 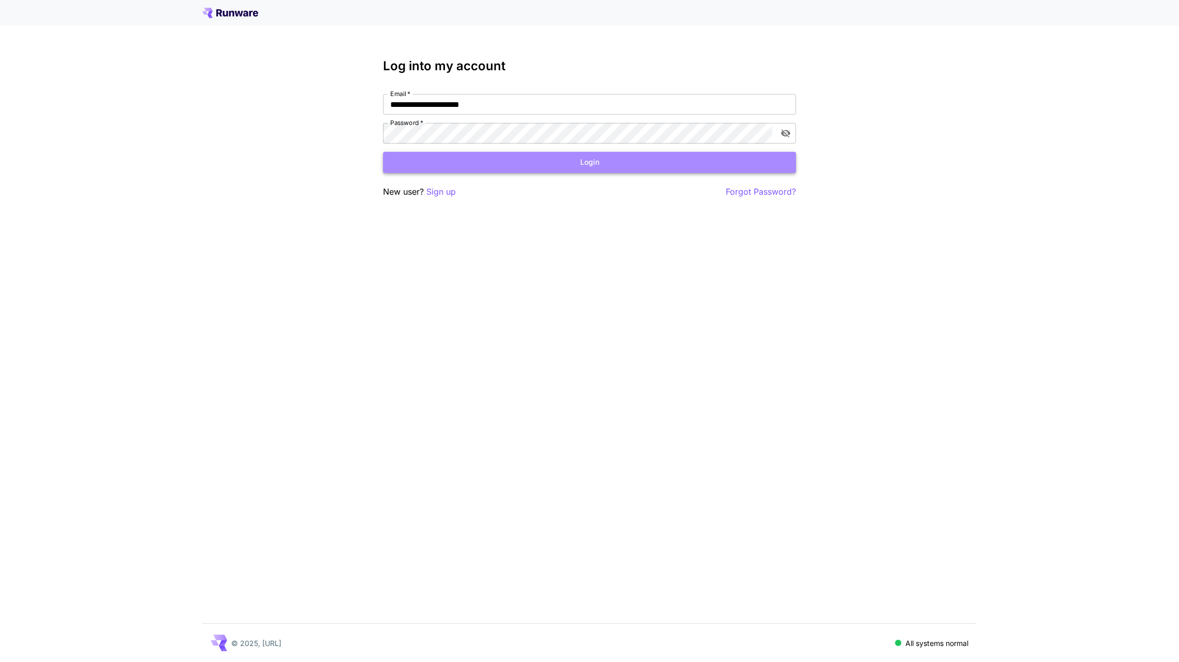 What do you see at coordinates (761, 191) in the screenshot?
I see `button: Forgot Password?` at bounding box center [761, 191].